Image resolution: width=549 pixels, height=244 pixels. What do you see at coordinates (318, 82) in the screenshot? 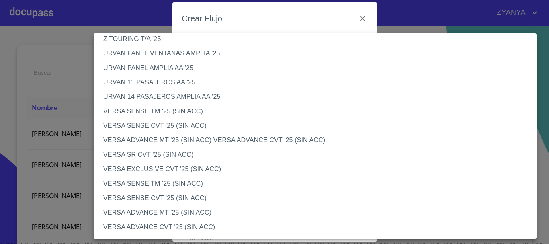
I see `li: URVAN 11 PASAJEROS AA '25` at bounding box center [318, 82].